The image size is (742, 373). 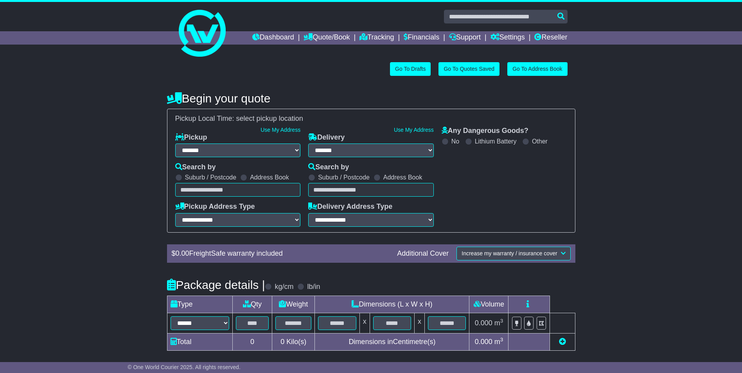 I want to click on a: Go To Address Book, so click(x=537, y=69).